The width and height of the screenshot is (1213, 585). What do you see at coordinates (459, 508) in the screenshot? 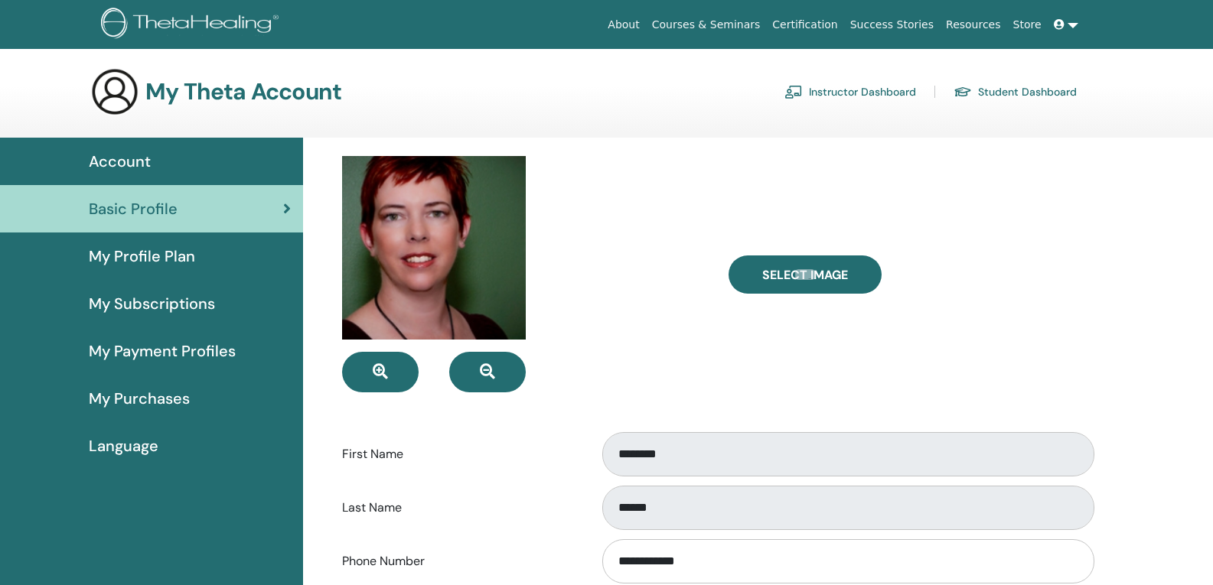
I see `label: Last Name` at bounding box center [459, 508].